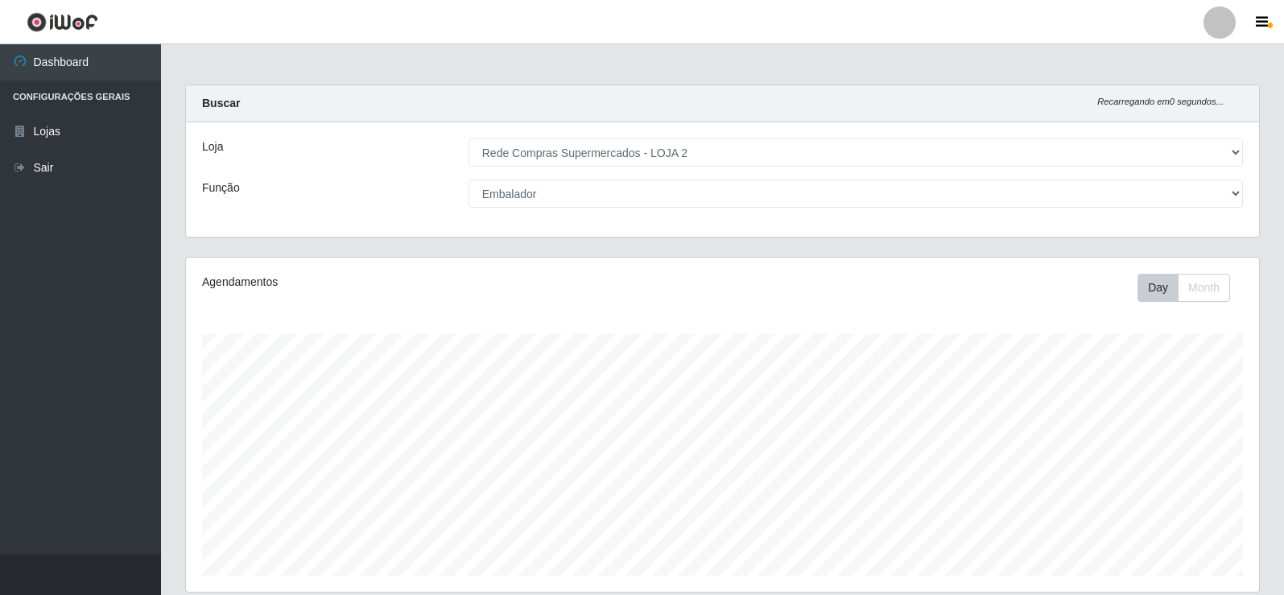 This screenshot has width=1284, height=595. Describe the element at coordinates (1190, 287) in the screenshot. I see `div: Toolbar with button groups` at that location.